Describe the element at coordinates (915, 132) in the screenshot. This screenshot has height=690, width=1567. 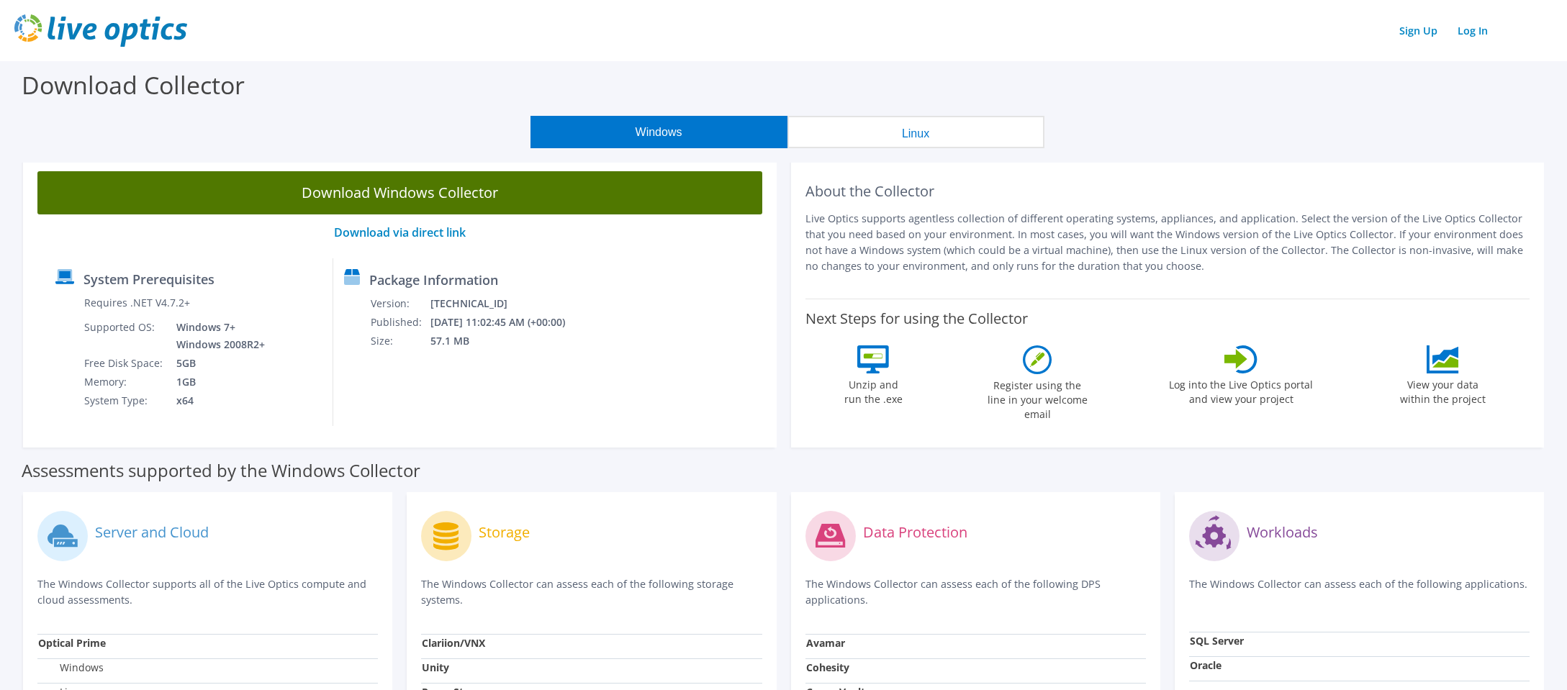
I see `button: Linux` at that location.